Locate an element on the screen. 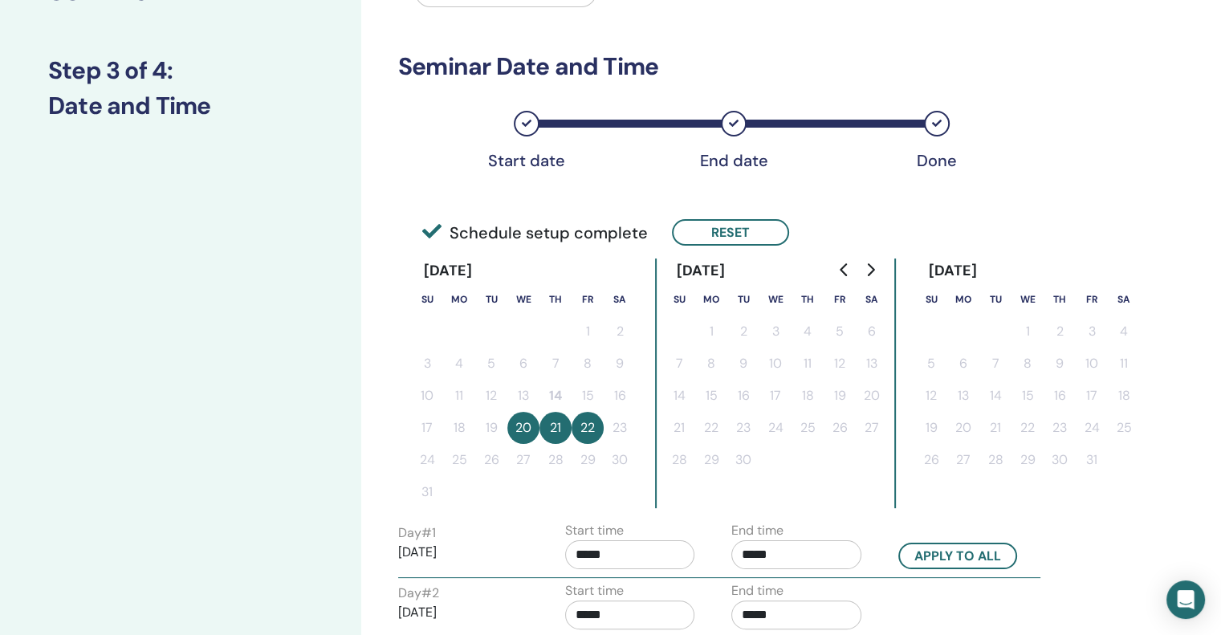 This screenshot has width=1221, height=635. label: Day # 1 is located at coordinates (417, 533).